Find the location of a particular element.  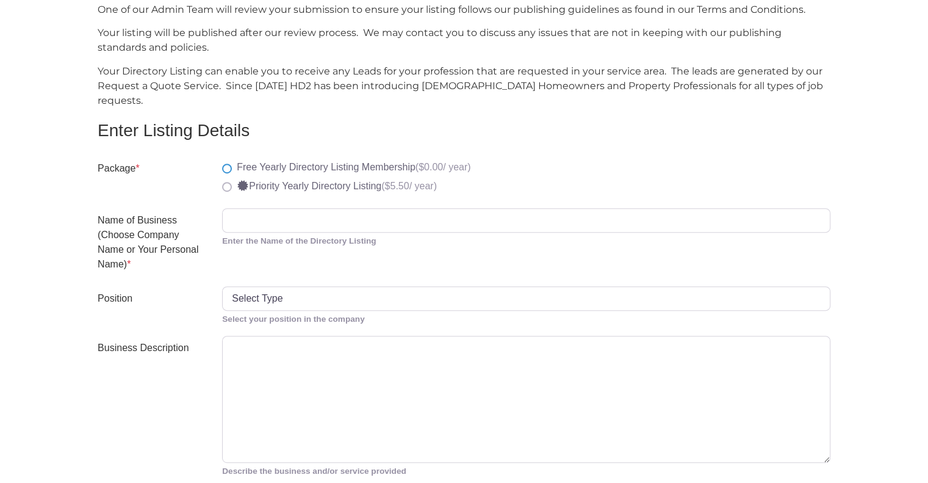

h3: Enter Listing Details is located at coordinates (464, 131).